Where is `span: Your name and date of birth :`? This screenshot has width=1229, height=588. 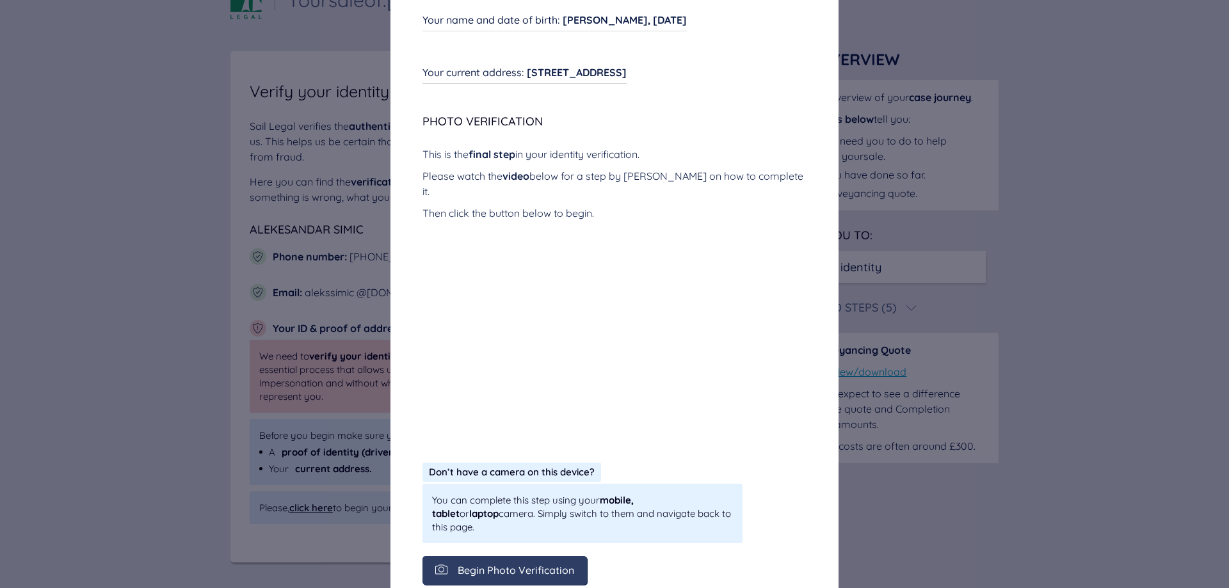
span: Your name and date of birth : is located at coordinates (491, 20).